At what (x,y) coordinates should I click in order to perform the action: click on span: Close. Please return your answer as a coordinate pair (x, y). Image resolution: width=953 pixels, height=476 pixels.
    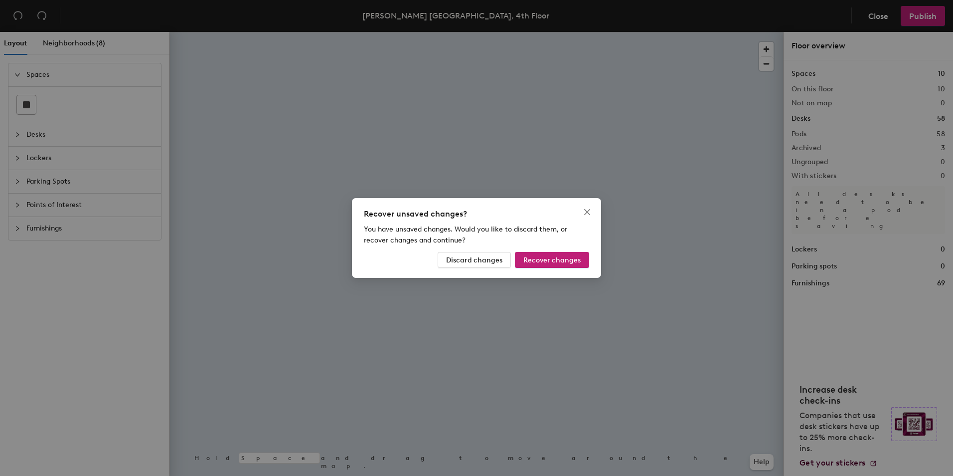
    Looking at the image, I should click on (587, 212).